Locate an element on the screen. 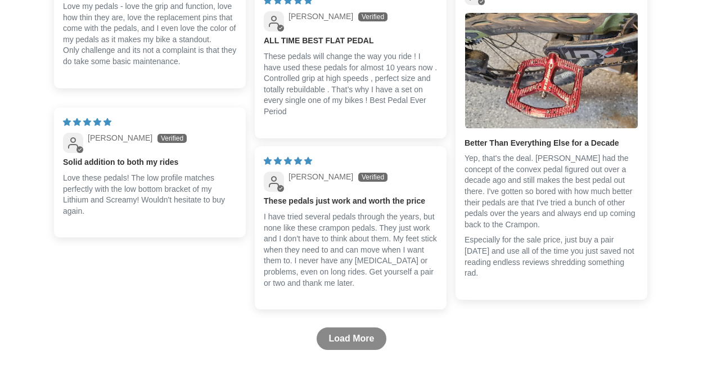 This screenshot has height=391, width=703. a: Link to user picture 1 is located at coordinates (551, 70).